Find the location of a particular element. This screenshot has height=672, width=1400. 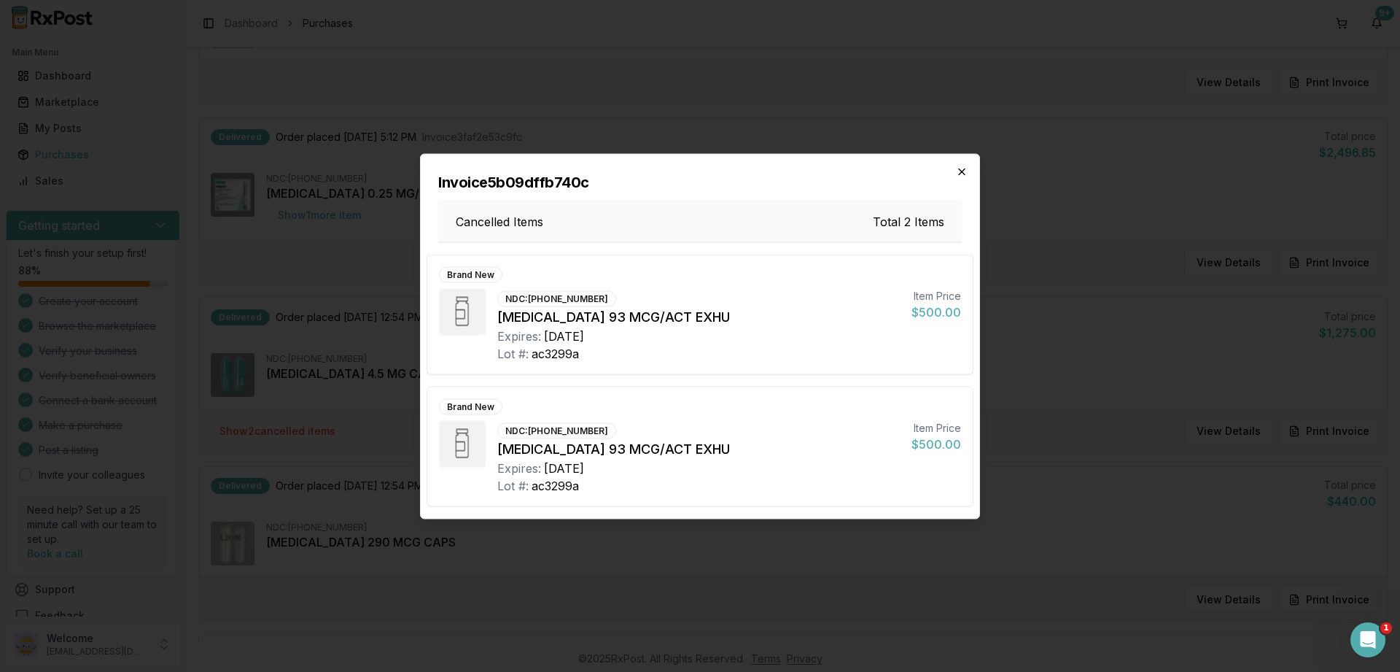

h3: Cancelled Items is located at coordinates (500, 221).